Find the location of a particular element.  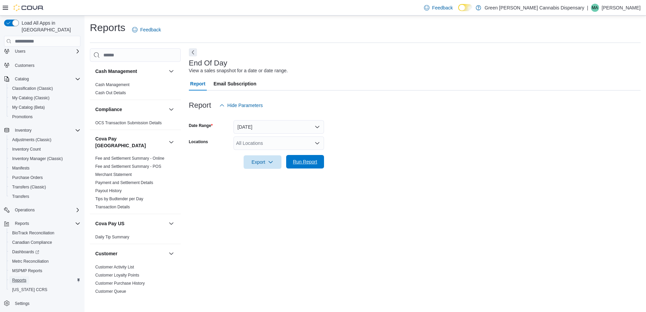

span: Payout History is located at coordinates (109, 191).